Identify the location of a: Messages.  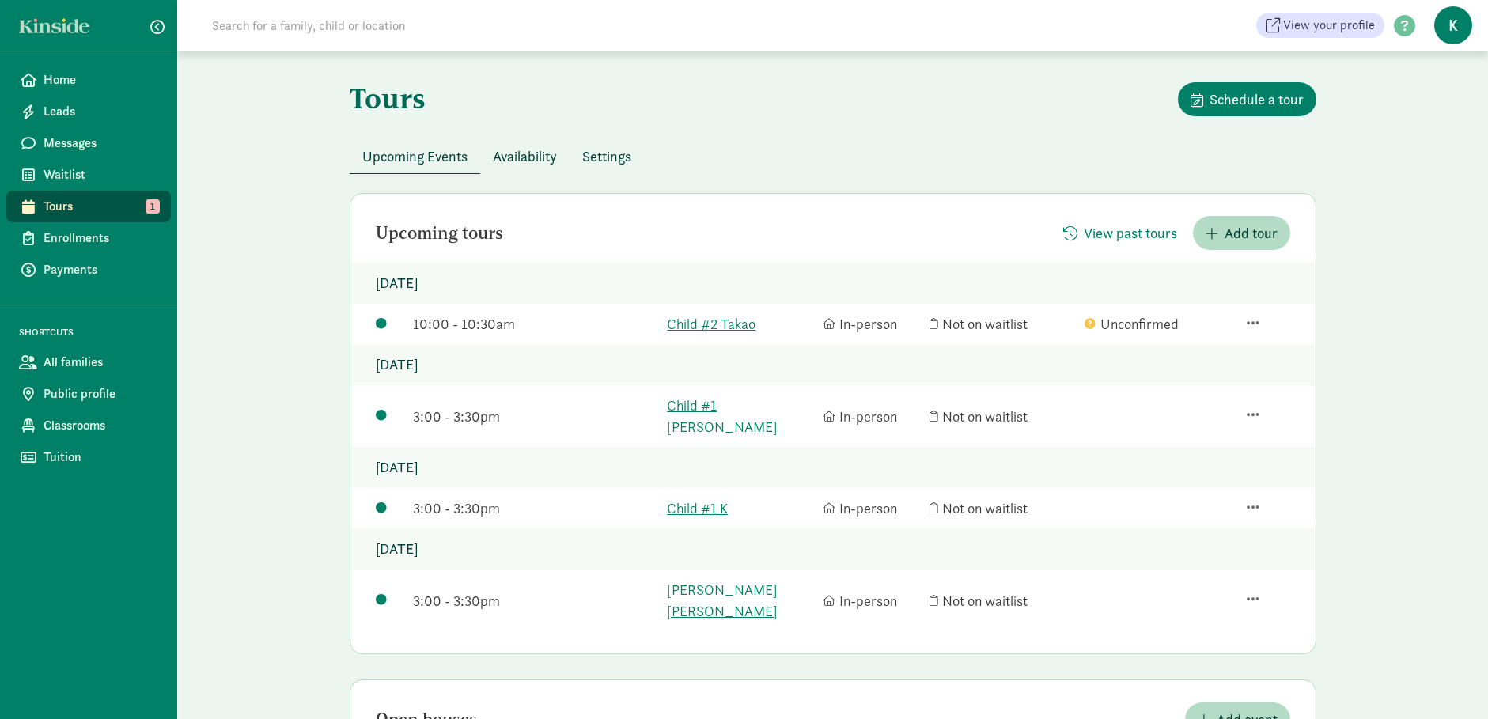
(89, 143).